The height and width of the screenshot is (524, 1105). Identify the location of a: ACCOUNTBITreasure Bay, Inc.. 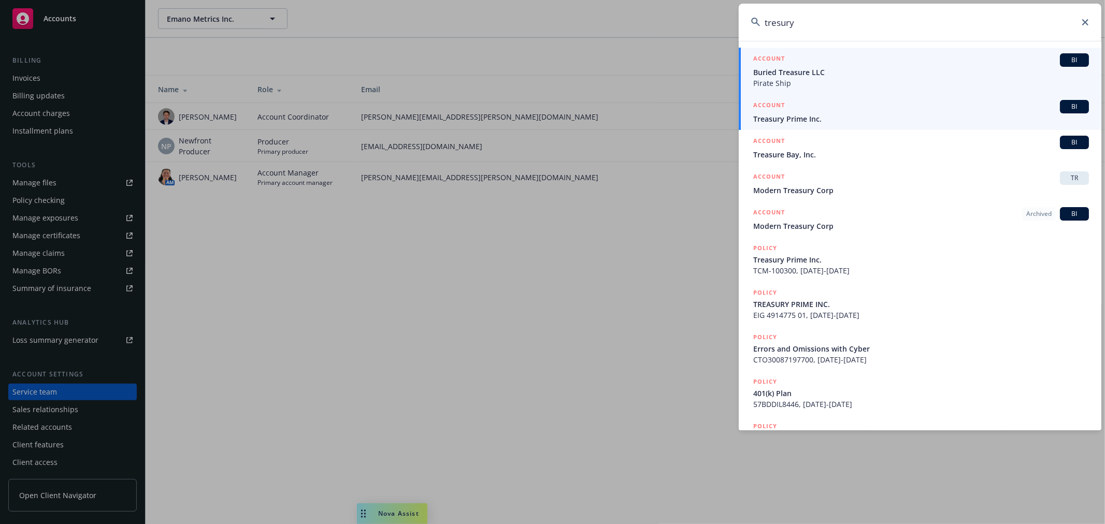
(920, 148).